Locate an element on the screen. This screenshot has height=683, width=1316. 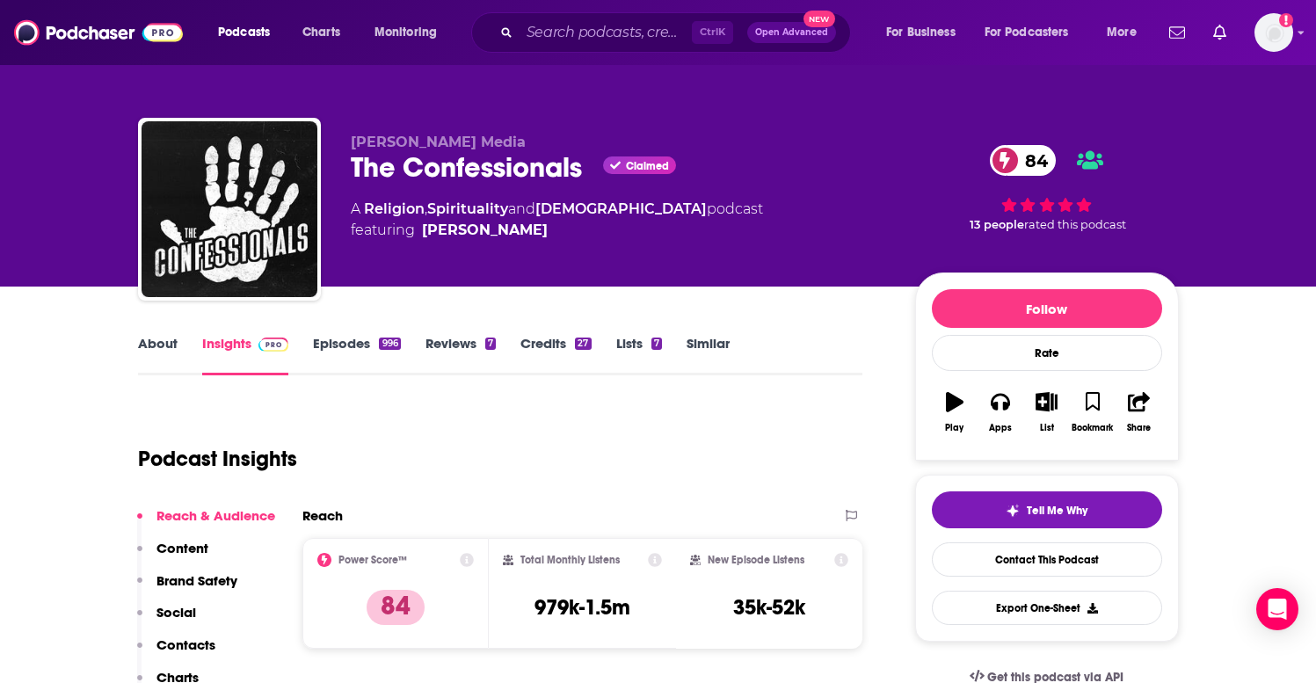
p: Content is located at coordinates (182, 548).